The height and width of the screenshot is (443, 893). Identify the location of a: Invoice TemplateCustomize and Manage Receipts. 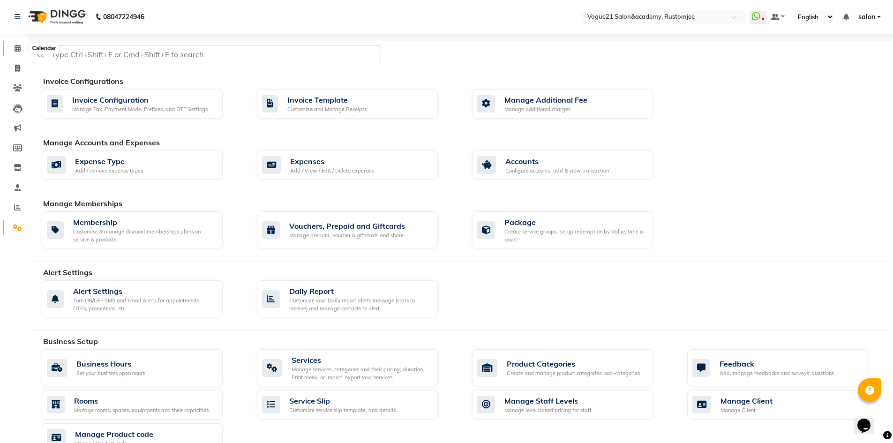
(357, 104).